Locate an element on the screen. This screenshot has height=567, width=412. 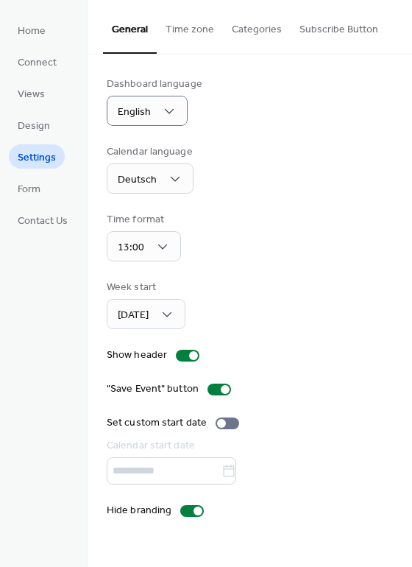
div: Calendar language is located at coordinates (150, 152).